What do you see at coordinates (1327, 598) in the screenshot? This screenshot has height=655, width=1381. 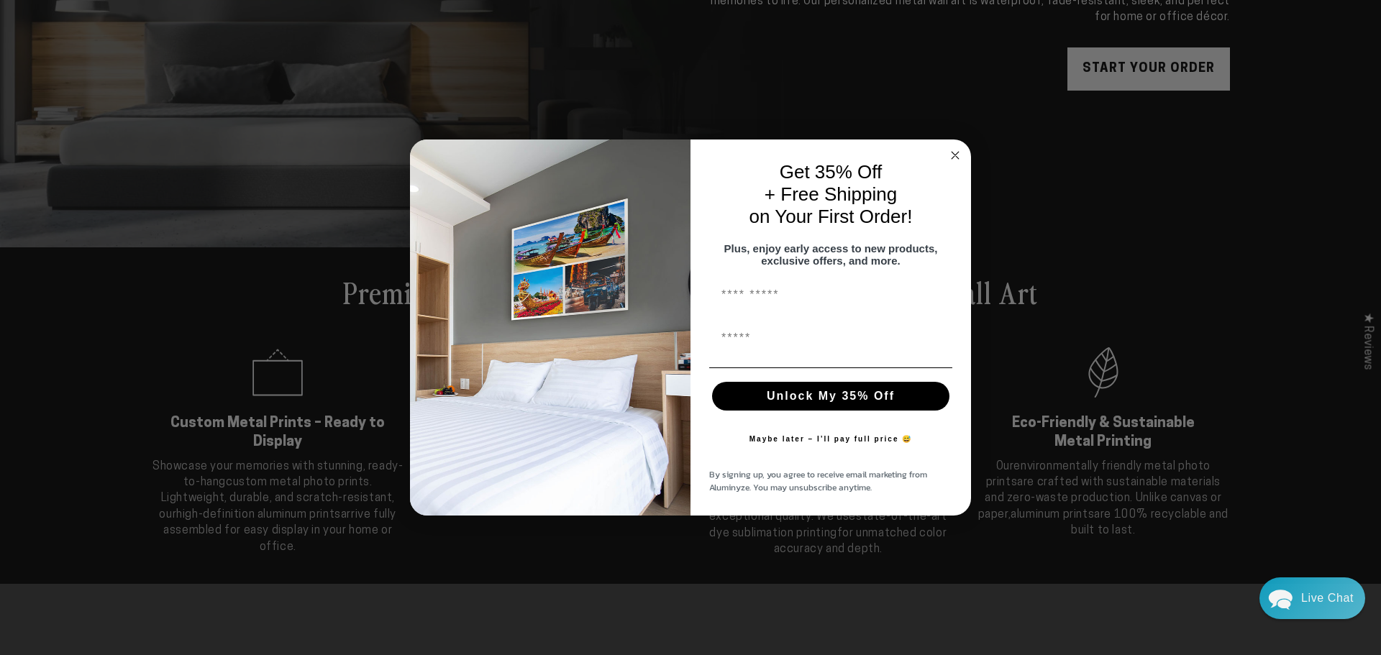 I see `div: Contact Us Directly` at bounding box center [1327, 598].